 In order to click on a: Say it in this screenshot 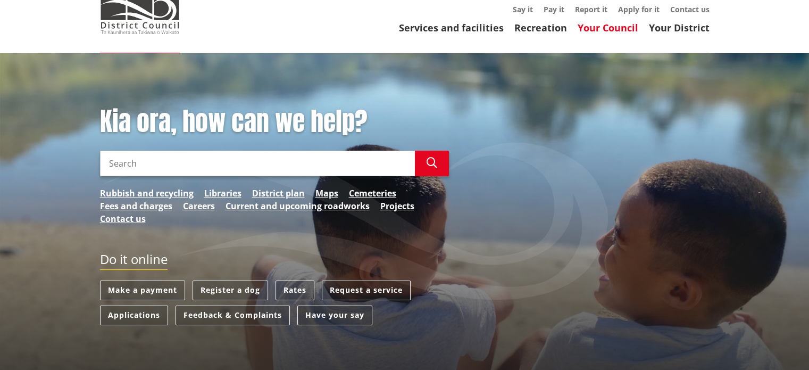, I will do `click(523, 9)`.